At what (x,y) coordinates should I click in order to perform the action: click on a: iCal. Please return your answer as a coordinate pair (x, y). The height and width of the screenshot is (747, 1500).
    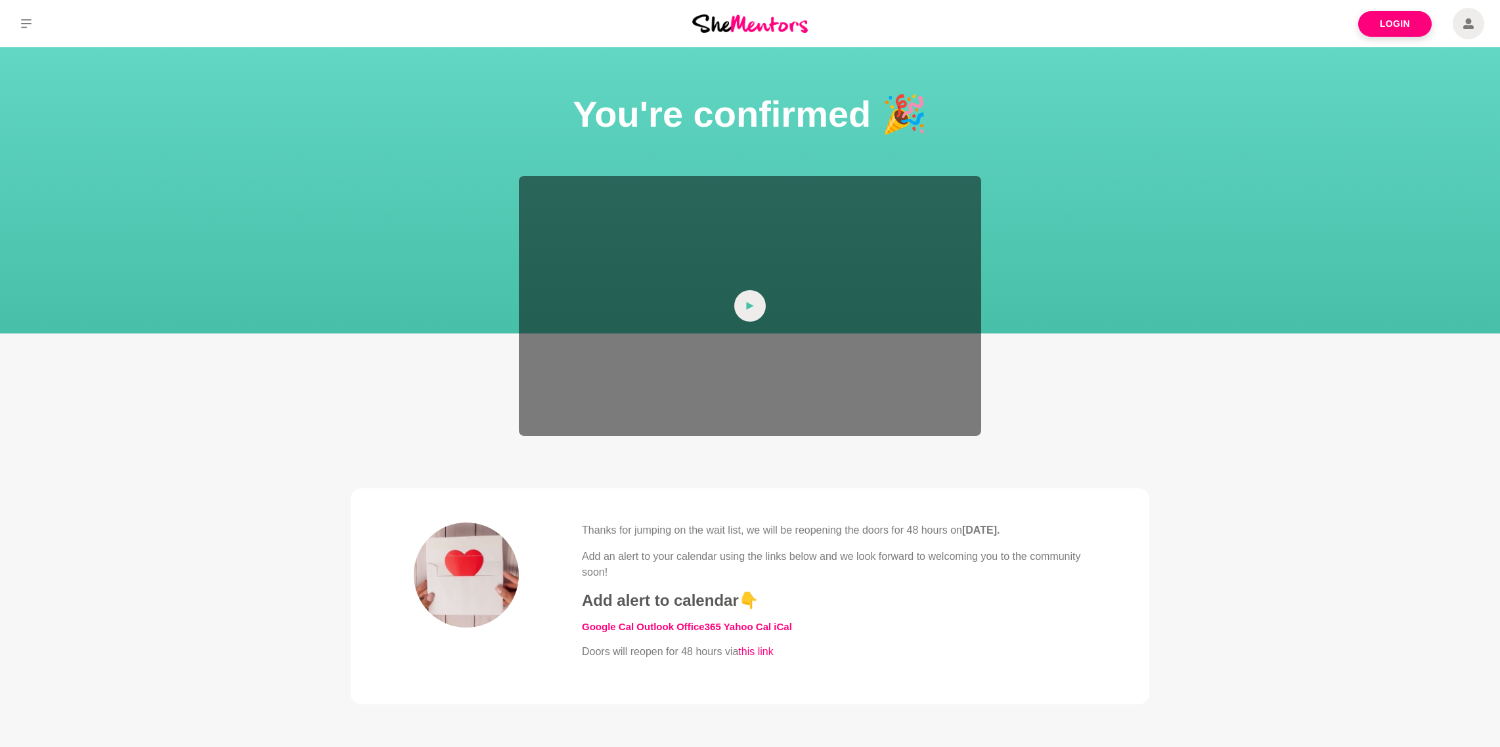
    Looking at the image, I should click on (783, 626).